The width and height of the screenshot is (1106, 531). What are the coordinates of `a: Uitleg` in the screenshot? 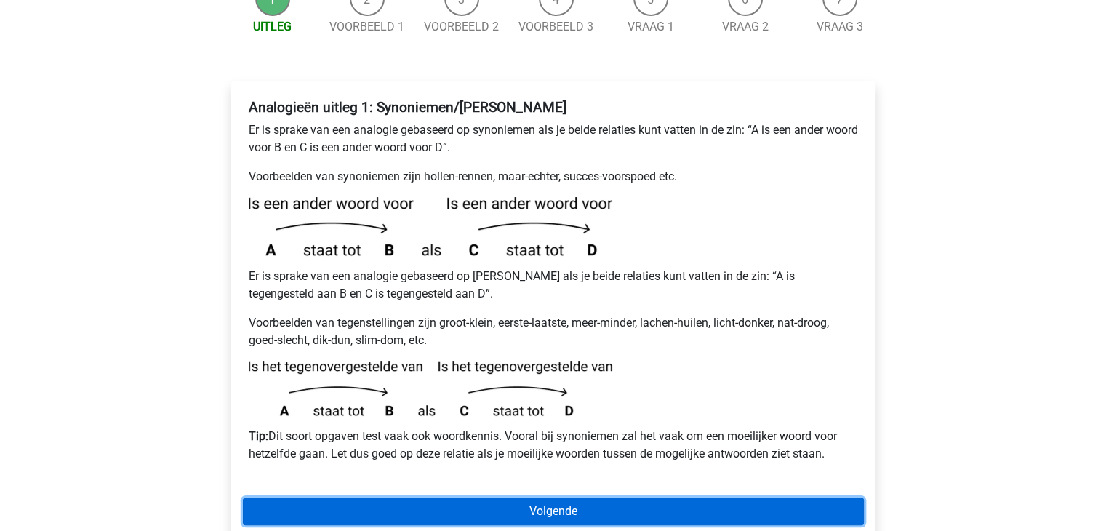 It's located at (272, 26).